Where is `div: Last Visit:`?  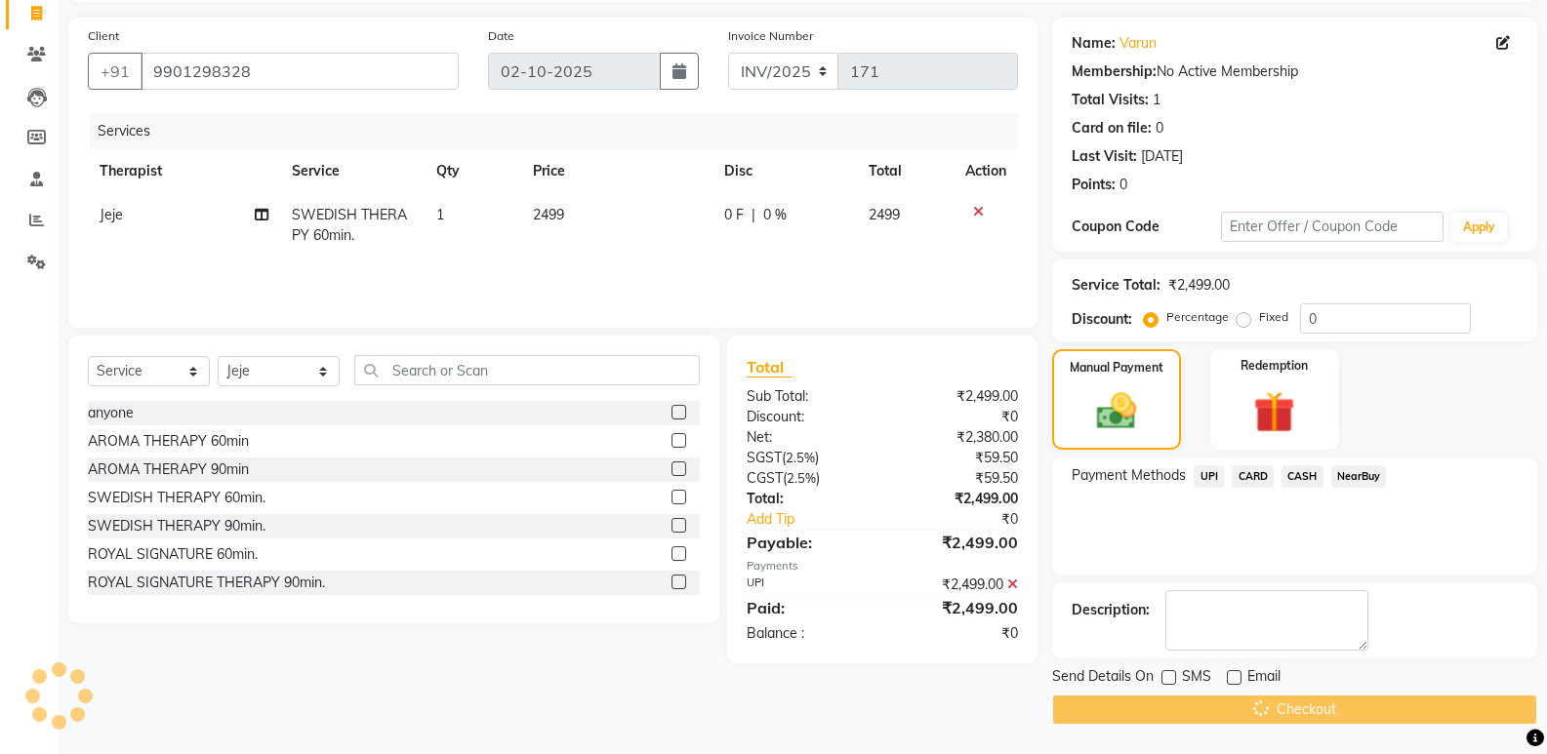 div: Last Visit: is located at coordinates (1104, 156).